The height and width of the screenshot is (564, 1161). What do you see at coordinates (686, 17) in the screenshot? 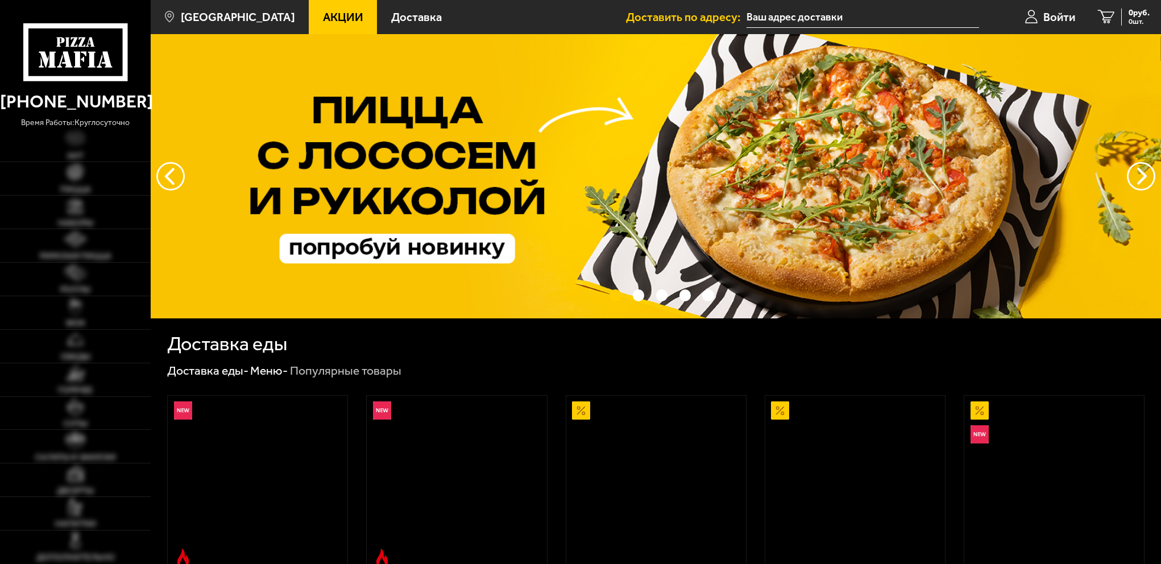
I see `span: Доставить по адресу:` at bounding box center [686, 17].